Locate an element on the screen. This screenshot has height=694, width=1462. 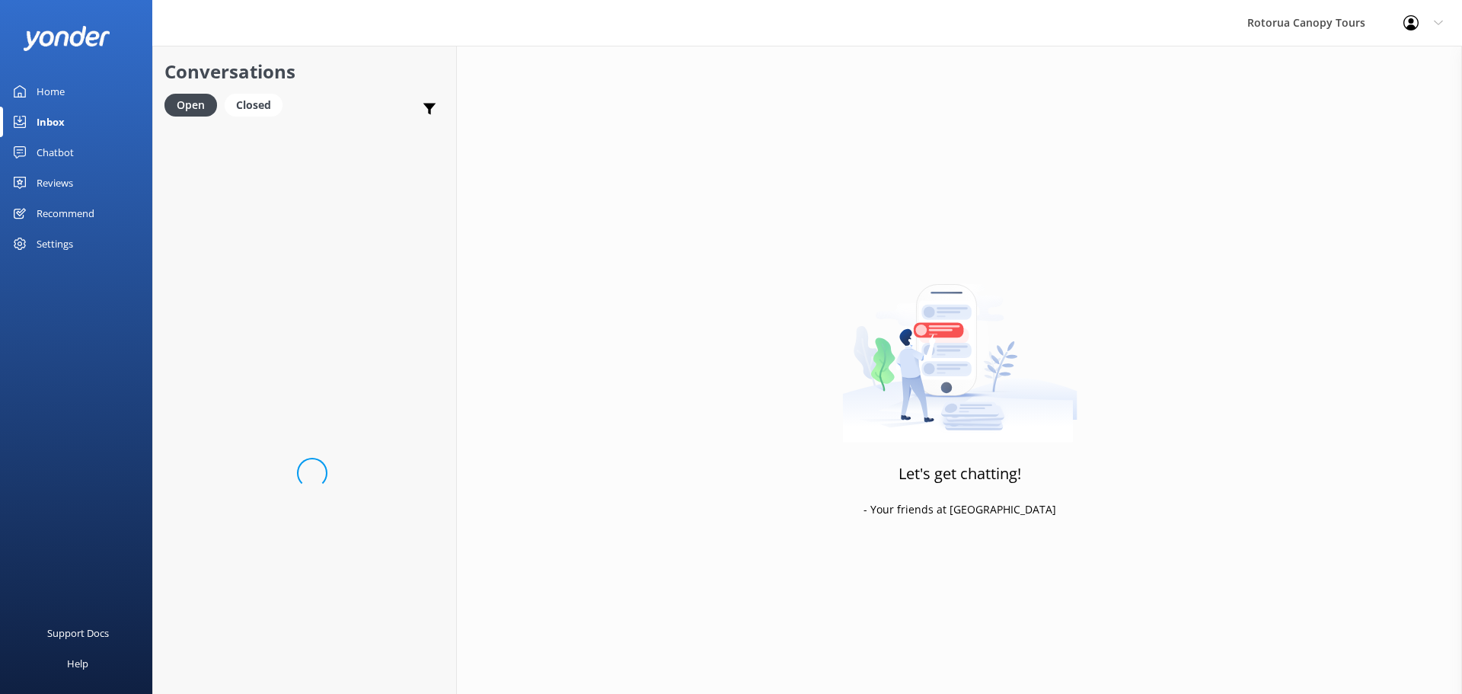
h3: Let's get chatting! is located at coordinates (959, 474).